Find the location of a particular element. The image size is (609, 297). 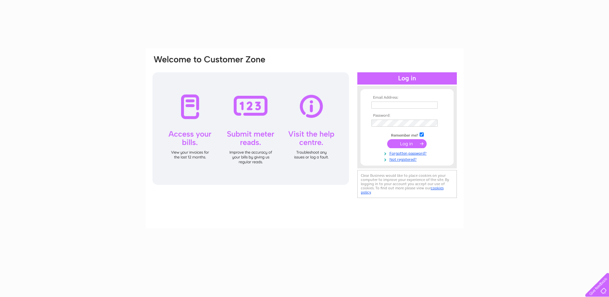

td: Remember me? is located at coordinates (407, 135).